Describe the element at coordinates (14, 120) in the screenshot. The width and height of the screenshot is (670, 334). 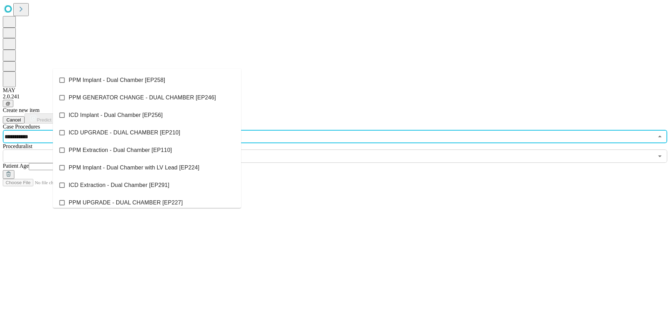
I see `button: Cancel` at that location.